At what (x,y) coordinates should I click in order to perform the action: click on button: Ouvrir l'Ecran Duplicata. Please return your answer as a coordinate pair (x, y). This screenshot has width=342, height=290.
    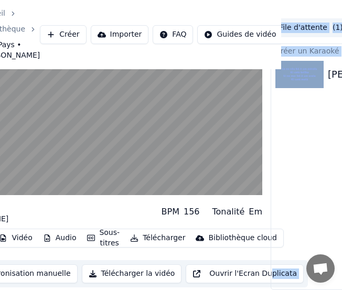
    Looking at the image, I should click on (244, 274).